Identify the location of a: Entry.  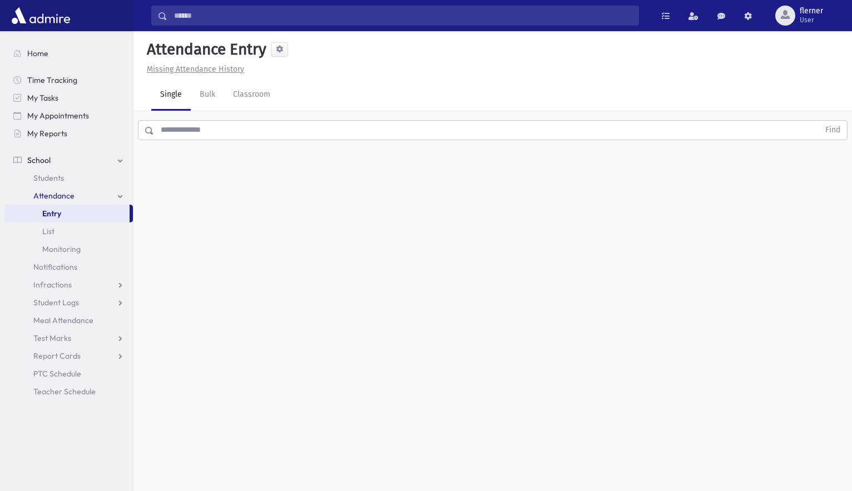
(67, 214).